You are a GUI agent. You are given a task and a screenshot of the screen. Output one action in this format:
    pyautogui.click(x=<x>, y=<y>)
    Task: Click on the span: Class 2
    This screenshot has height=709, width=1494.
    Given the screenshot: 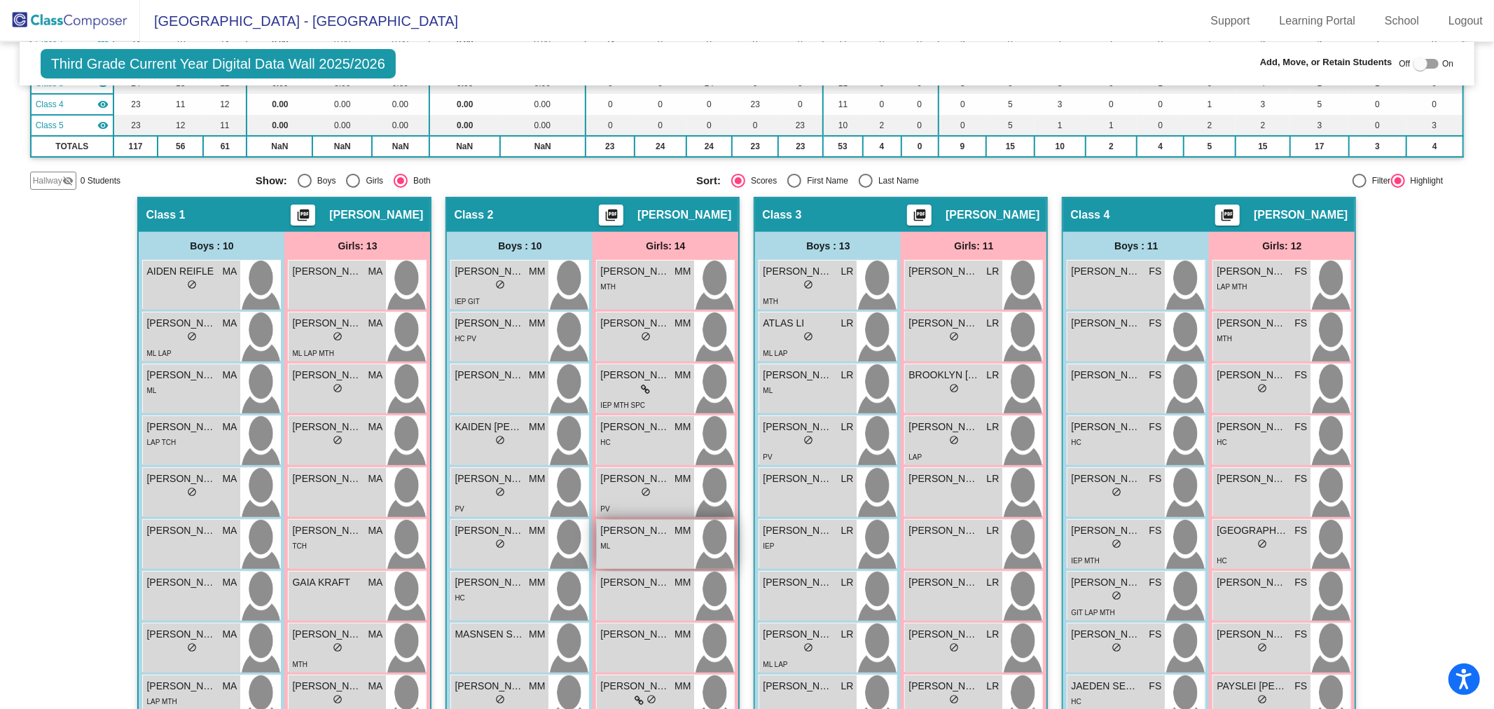 What is the action you would take?
    pyautogui.click(x=474, y=215)
    